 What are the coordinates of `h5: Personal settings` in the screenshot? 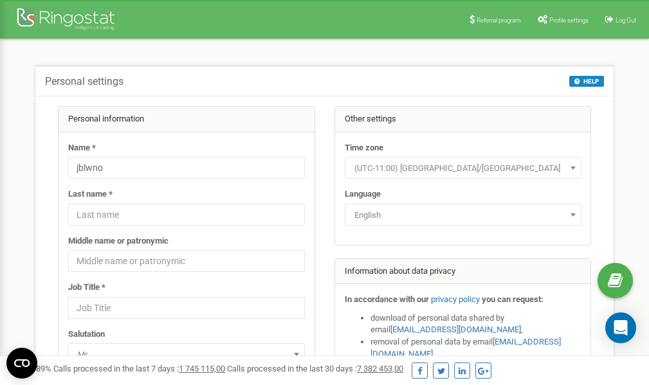 It's located at (84, 82).